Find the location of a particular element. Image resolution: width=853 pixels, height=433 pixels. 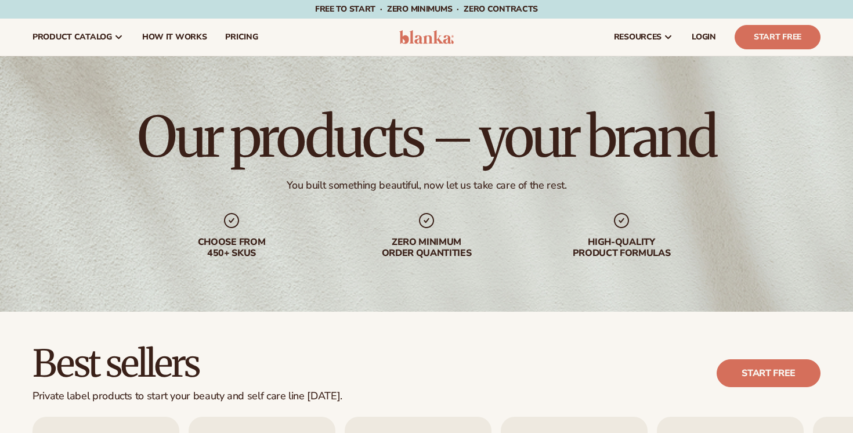

a: How It Works is located at coordinates (175, 37).